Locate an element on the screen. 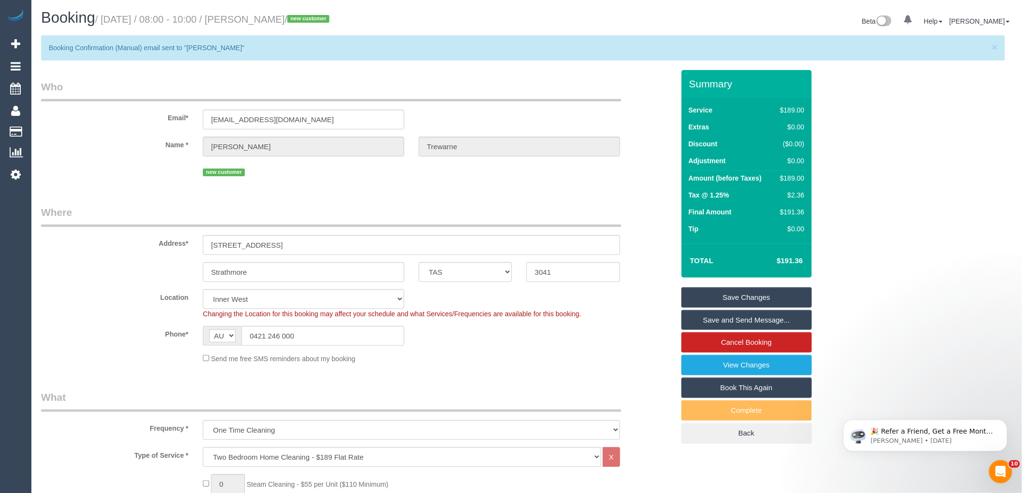 The image size is (1022, 493). input: Suburb* is located at coordinates (303, 272).